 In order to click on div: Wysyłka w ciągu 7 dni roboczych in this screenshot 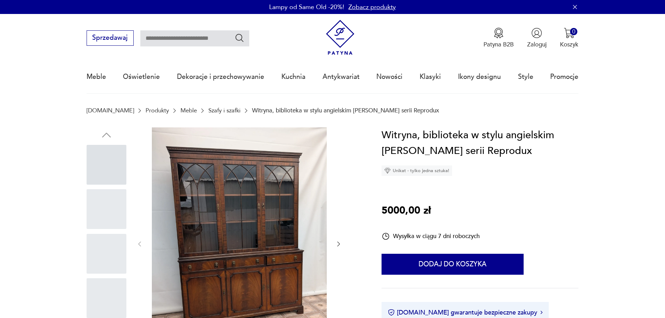, I will do `click(430, 236)`.